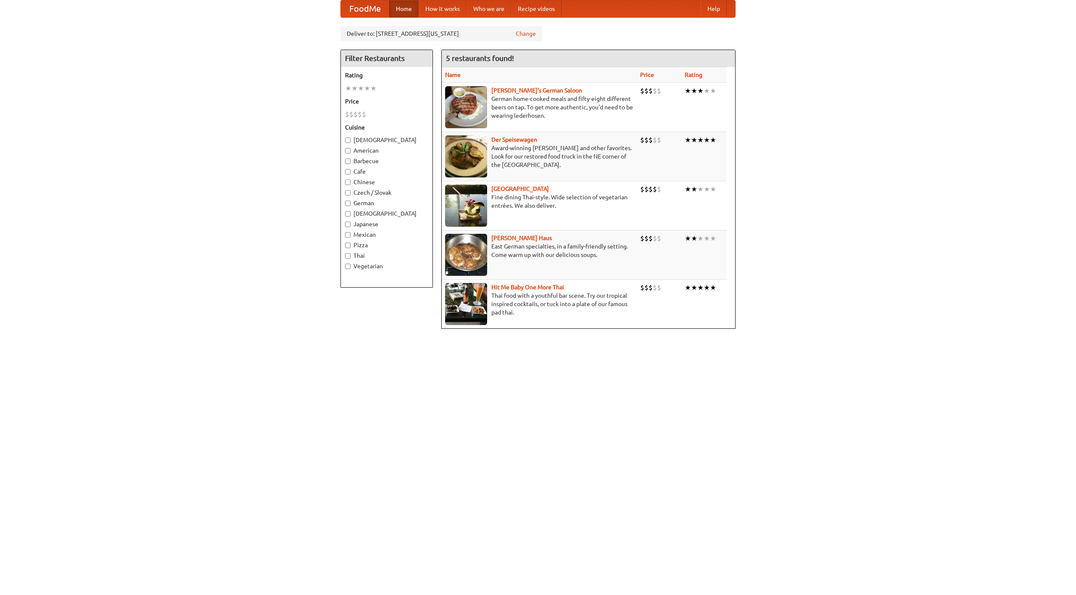 Image resolution: width=1076 pixels, height=595 pixels. What do you see at coordinates (387, 193) in the screenshot?
I see `label: Czech / Slovak` at bounding box center [387, 193].